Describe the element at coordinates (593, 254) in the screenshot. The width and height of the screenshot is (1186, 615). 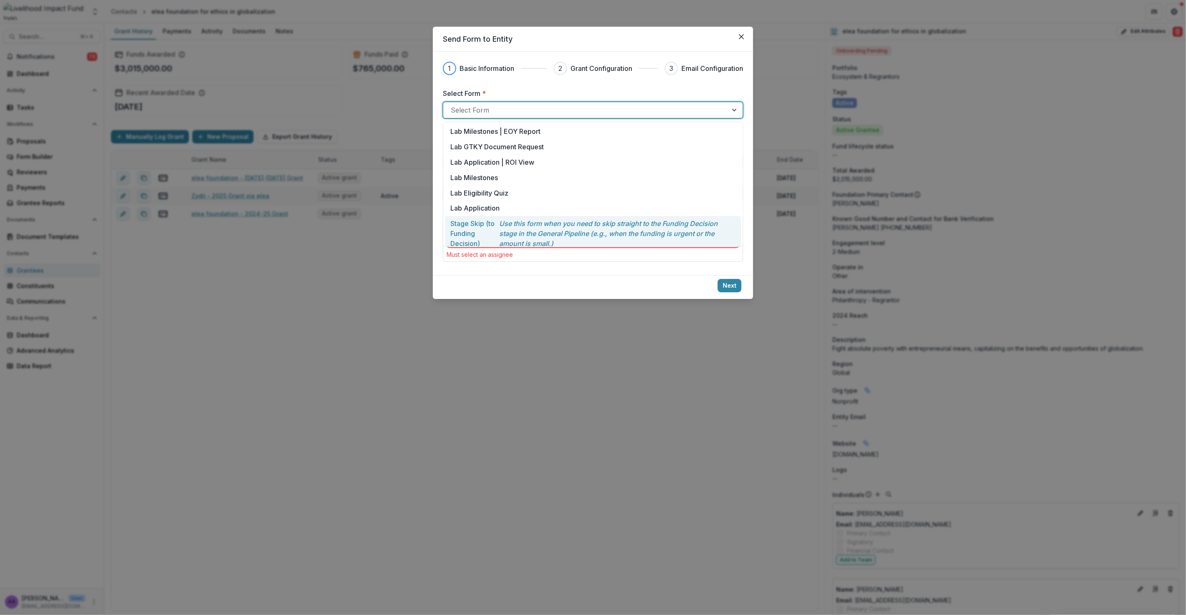
I see `div: Must select an assignee` at that location.